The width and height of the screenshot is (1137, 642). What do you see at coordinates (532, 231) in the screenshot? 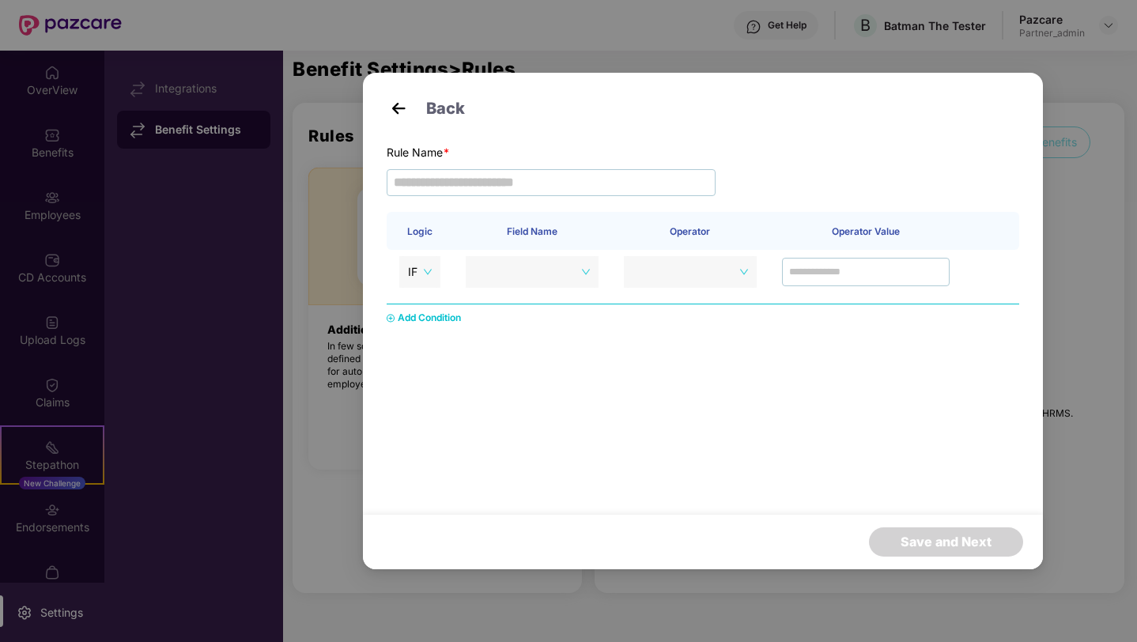
I see `th: Field Name` at bounding box center [532, 231].